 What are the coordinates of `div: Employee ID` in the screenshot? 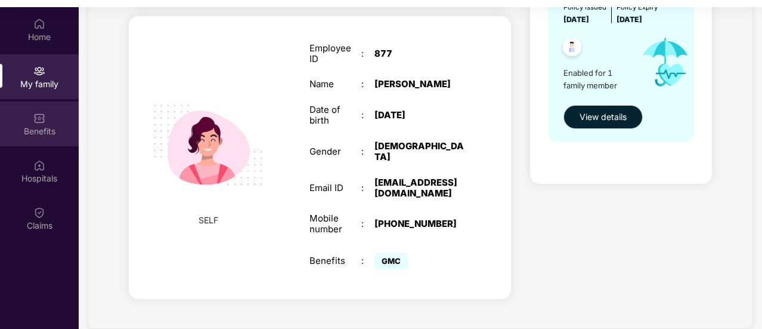 It's located at (335, 54).